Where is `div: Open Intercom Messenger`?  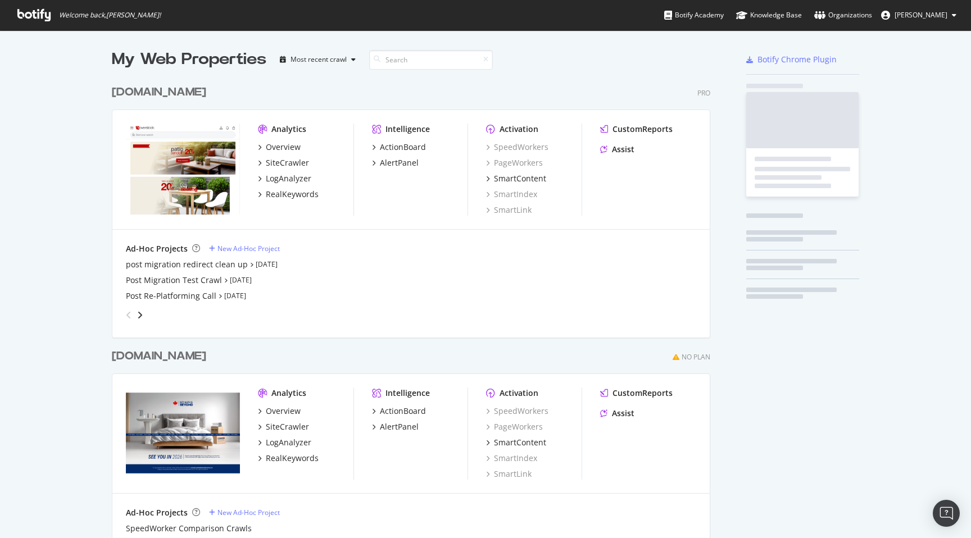 div: Open Intercom Messenger is located at coordinates (946, 514).